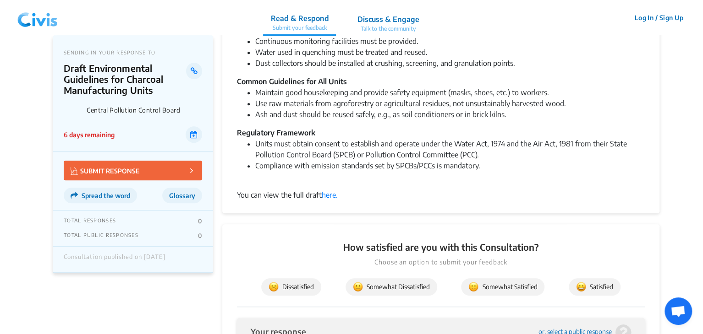 This screenshot has width=703, height=334. Describe the element at coordinates (292, 82) in the screenshot. I see `strong: Common Guidelines for All Units` at that location.